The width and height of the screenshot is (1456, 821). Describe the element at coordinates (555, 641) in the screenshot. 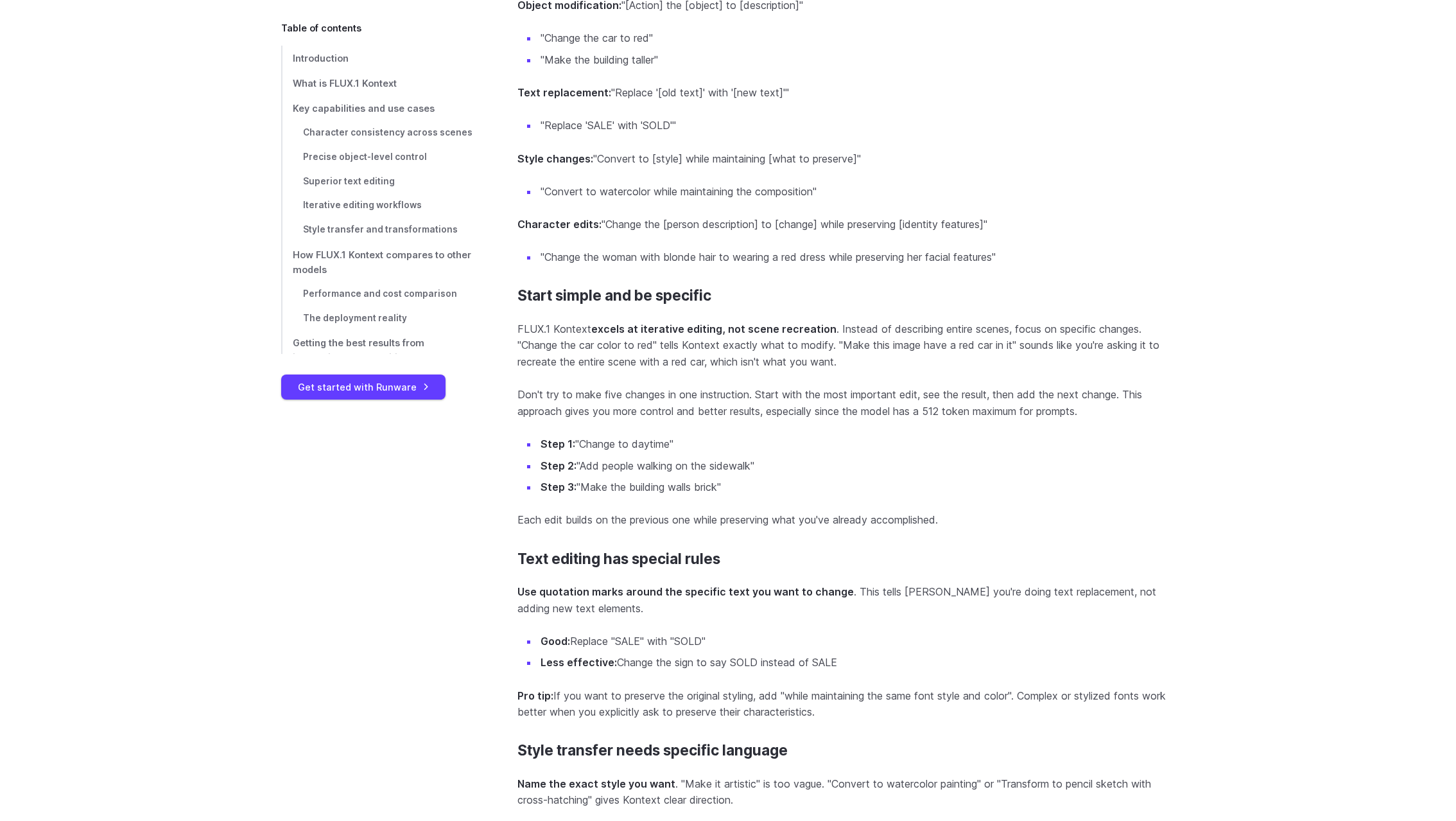

I see `strong: Good:` at that location.